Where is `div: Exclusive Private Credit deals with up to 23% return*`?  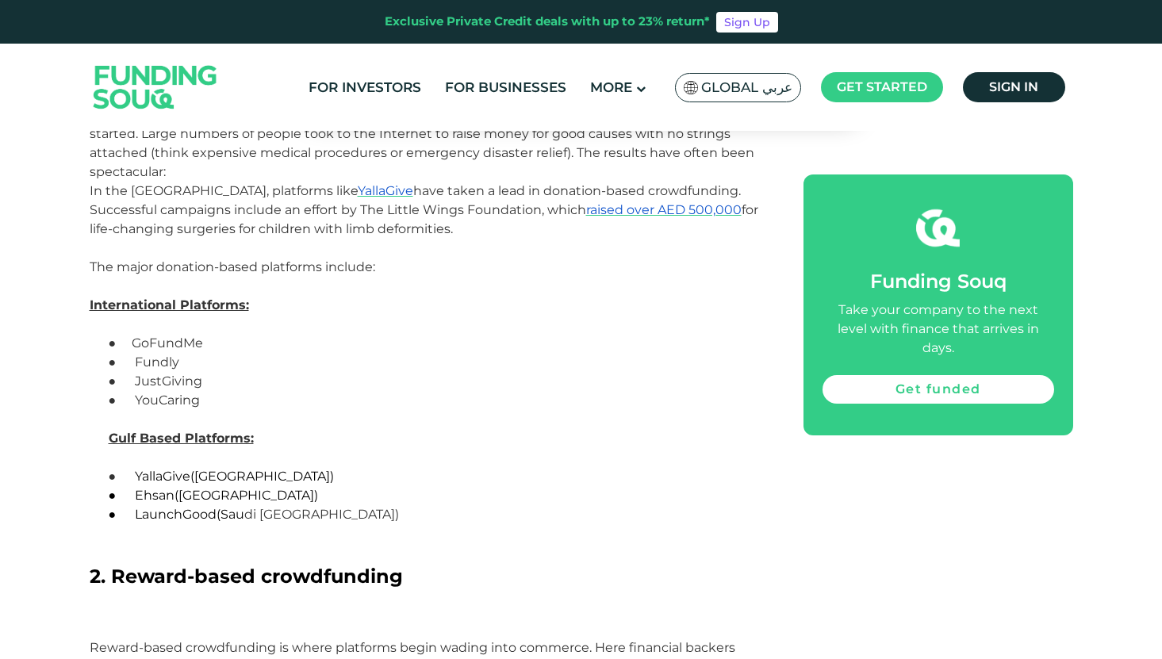
div: Exclusive Private Credit deals with up to 23% return* is located at coordinates (547, 21).